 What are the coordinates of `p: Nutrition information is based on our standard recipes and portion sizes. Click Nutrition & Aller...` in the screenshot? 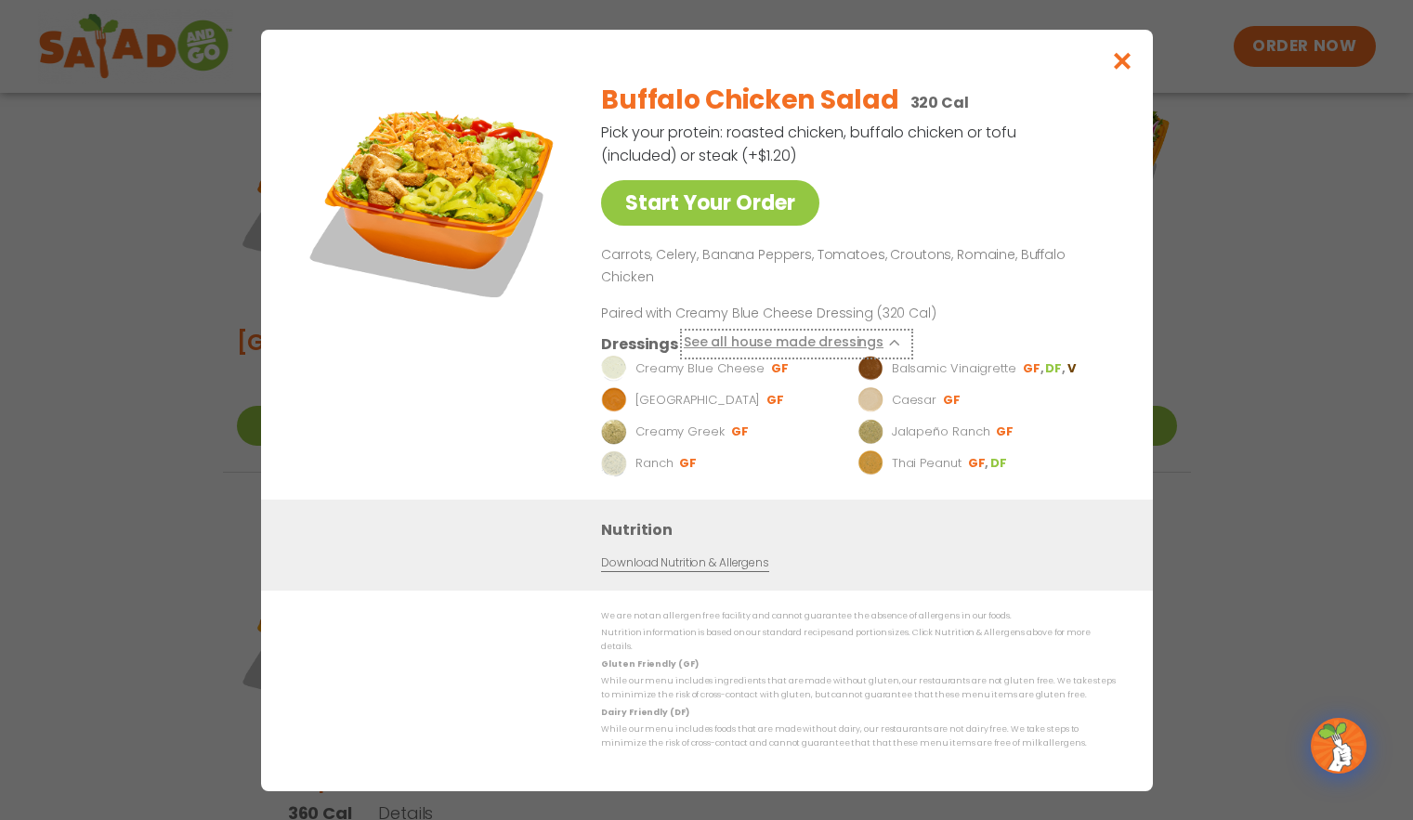 It's located at (858, 640).